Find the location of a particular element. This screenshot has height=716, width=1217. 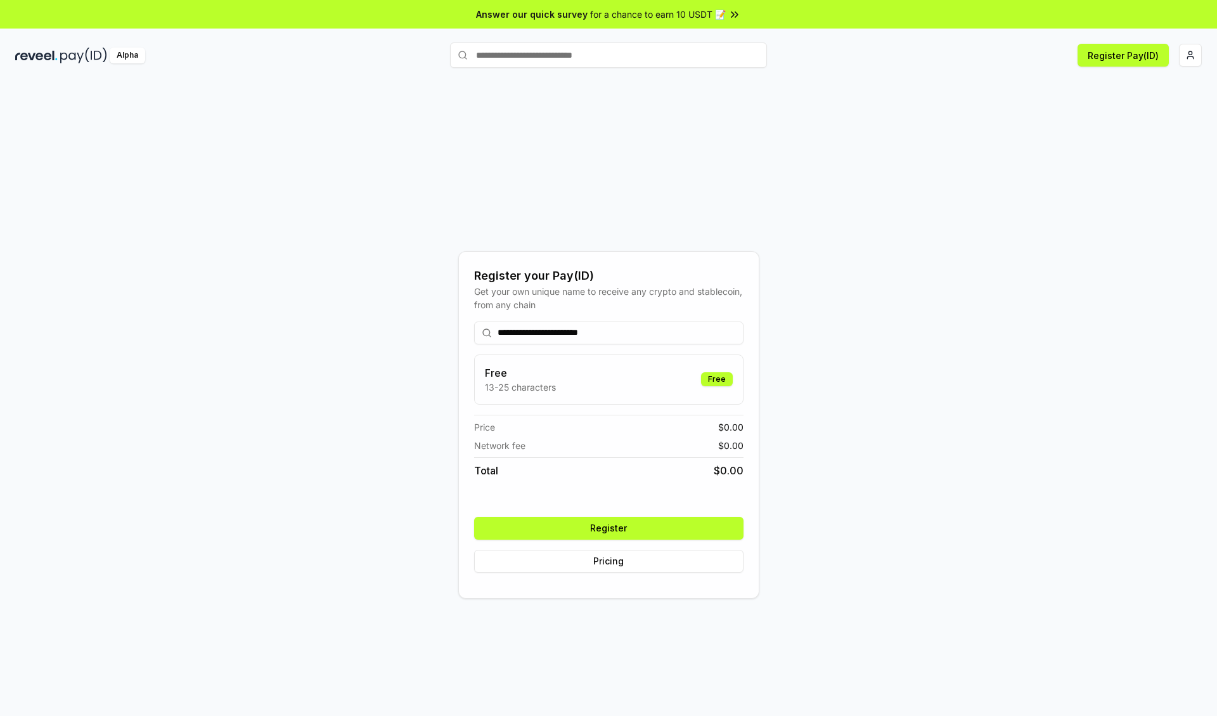

span: for a chance to earn 10 USDT 📝 is located at coordinates (658, 14).